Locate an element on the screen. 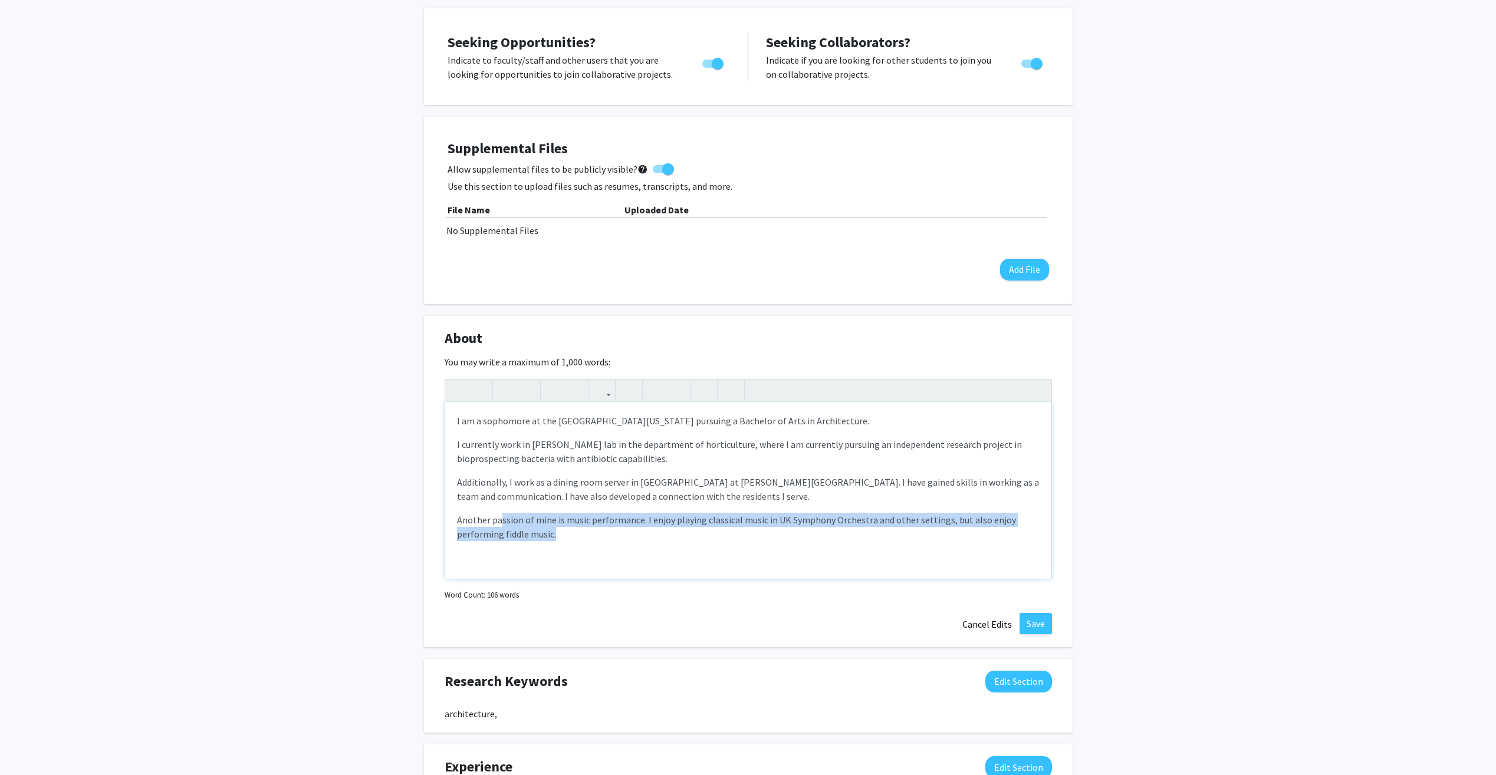 The image size is (1496, 775). button: Remove format is located at coordinates (703, 390).